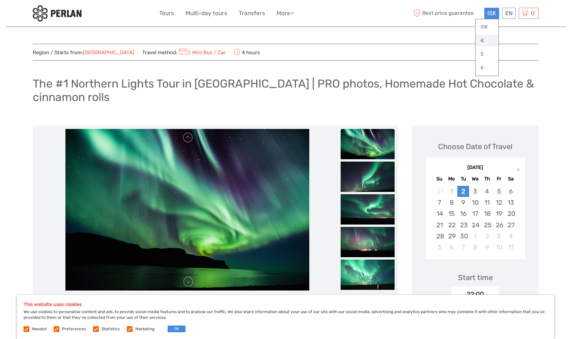 Image resolution: width=571 pixels, height=339 pixels. I want to click on a: Mini Bus / Car, so click(202, 53).